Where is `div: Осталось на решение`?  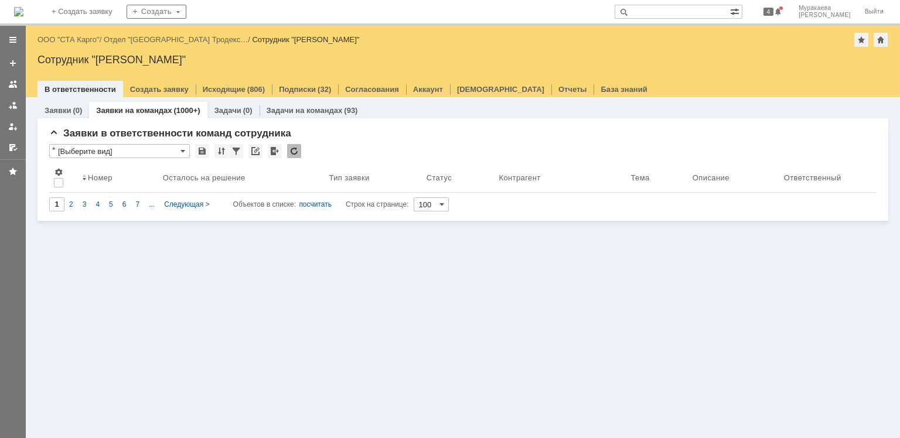 div: Осталось на решение is located at coordinates (204, 178).